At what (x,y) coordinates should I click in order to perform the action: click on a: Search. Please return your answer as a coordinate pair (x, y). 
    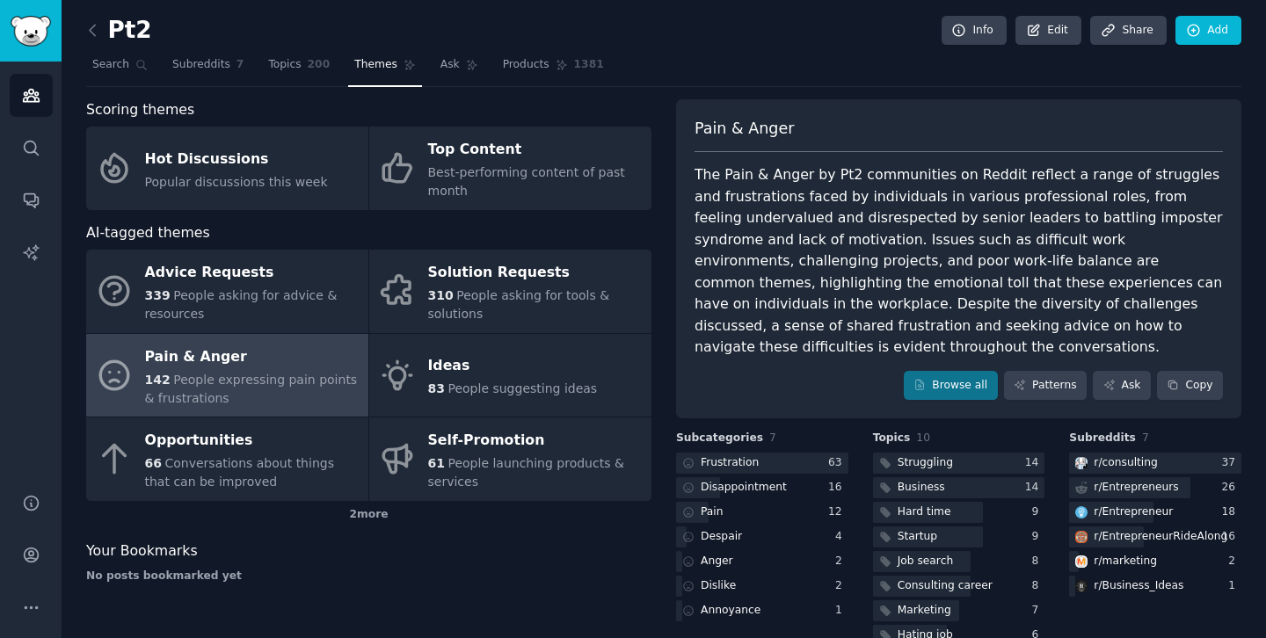
    Looking at the image, I should click on (120, 69).